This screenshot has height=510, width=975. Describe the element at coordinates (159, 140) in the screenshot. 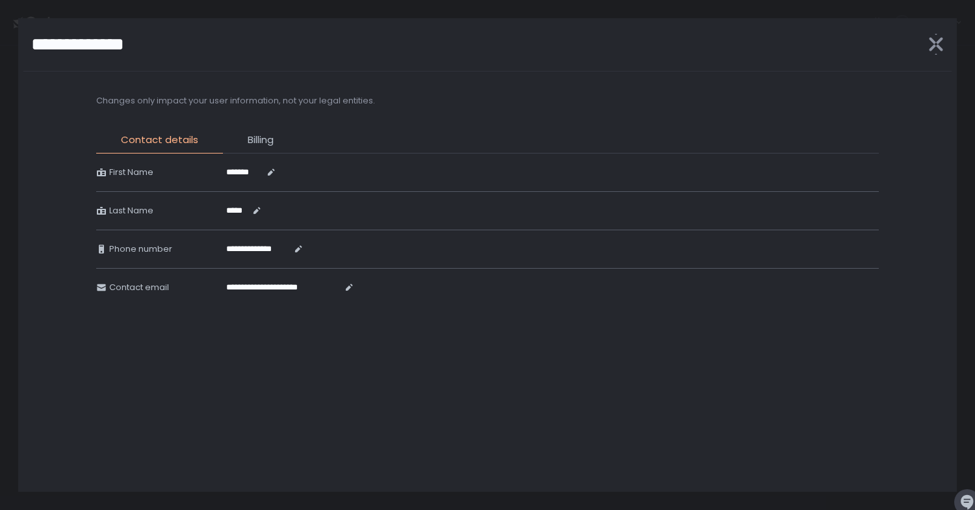

I see `span: Contact details` at that location.